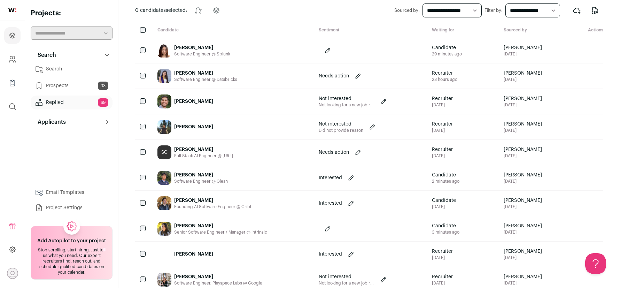  What do you see at coordinates (164, 279) in the screenshot?
I see `img: b64204ca09904aea7e488c249e16278c91329de6a6dc3aaf063c0707eb65af11.jpg` at bounding box center [164, 279].